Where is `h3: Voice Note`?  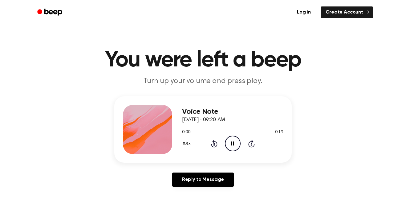 h3: Voice Note is located at coordinates (232, 112).